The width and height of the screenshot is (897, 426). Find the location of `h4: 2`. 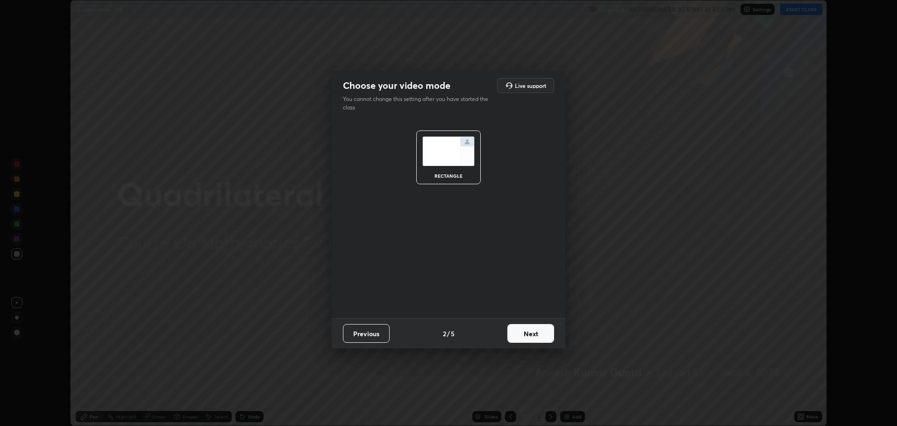

h4: 2 is located at coordinates (444, 333).